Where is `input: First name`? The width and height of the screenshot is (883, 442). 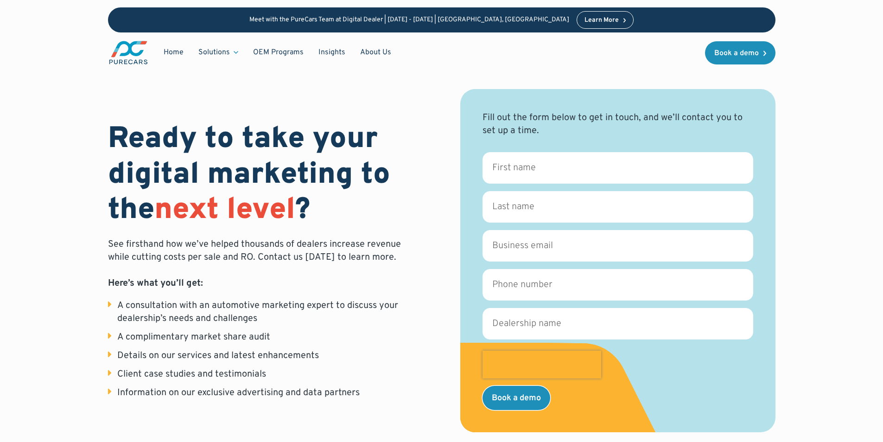
input: First name is located at coordinates (618, 168).